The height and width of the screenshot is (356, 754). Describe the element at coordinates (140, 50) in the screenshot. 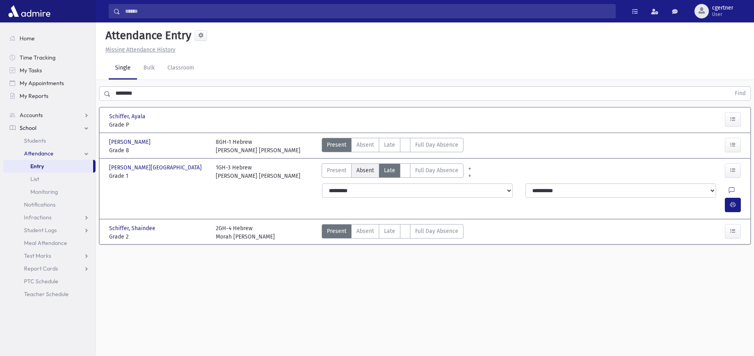

I see `u: Missing Attendance History` at that location.